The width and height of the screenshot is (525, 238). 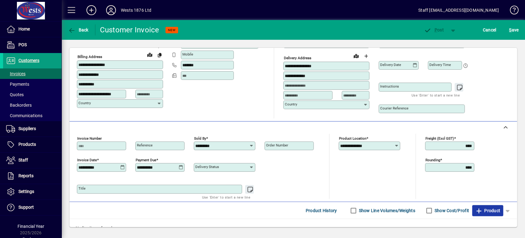 I want to click on span: ost, so click(x=434, y=30).